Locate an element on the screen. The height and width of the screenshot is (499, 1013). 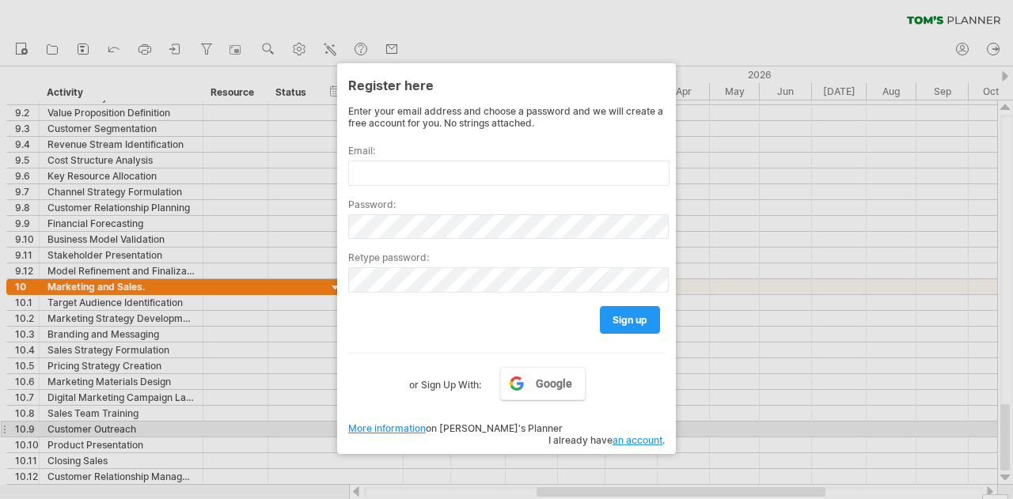
span: sign up is located at coordinates (630, 320).